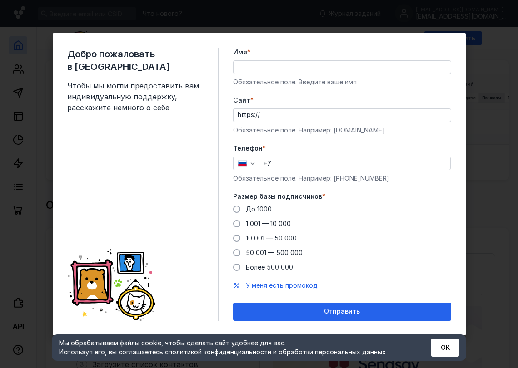 Image resolution: width=518 pixels, height=368 pixels. I want to click on span: Отправить, so click(342, 312).